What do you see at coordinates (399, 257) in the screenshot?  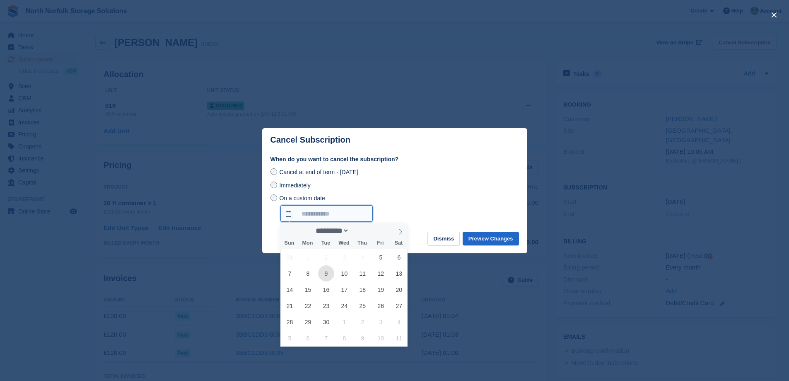 I see `span: September 6, 2025` at bounding box center [399, 257].